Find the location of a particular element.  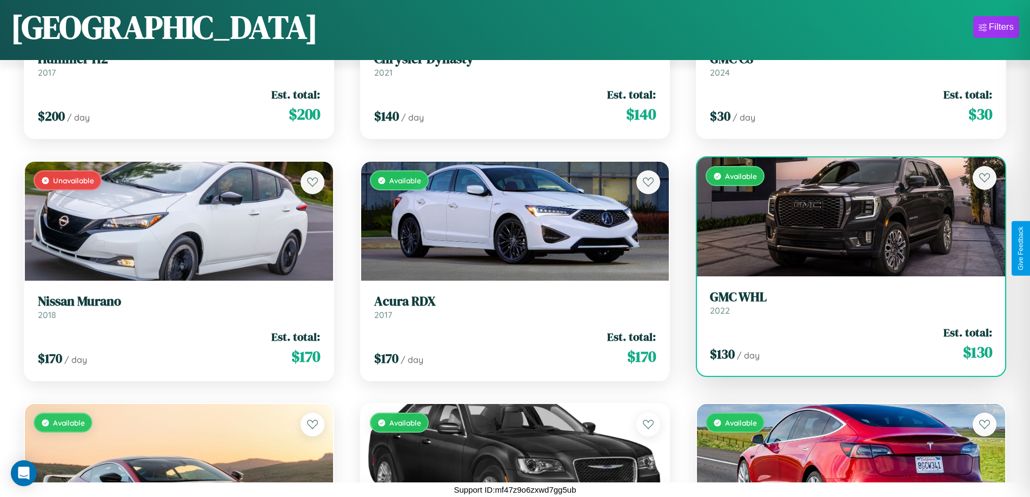

a: Hummer H22017 is located at coordinates (179, 64).